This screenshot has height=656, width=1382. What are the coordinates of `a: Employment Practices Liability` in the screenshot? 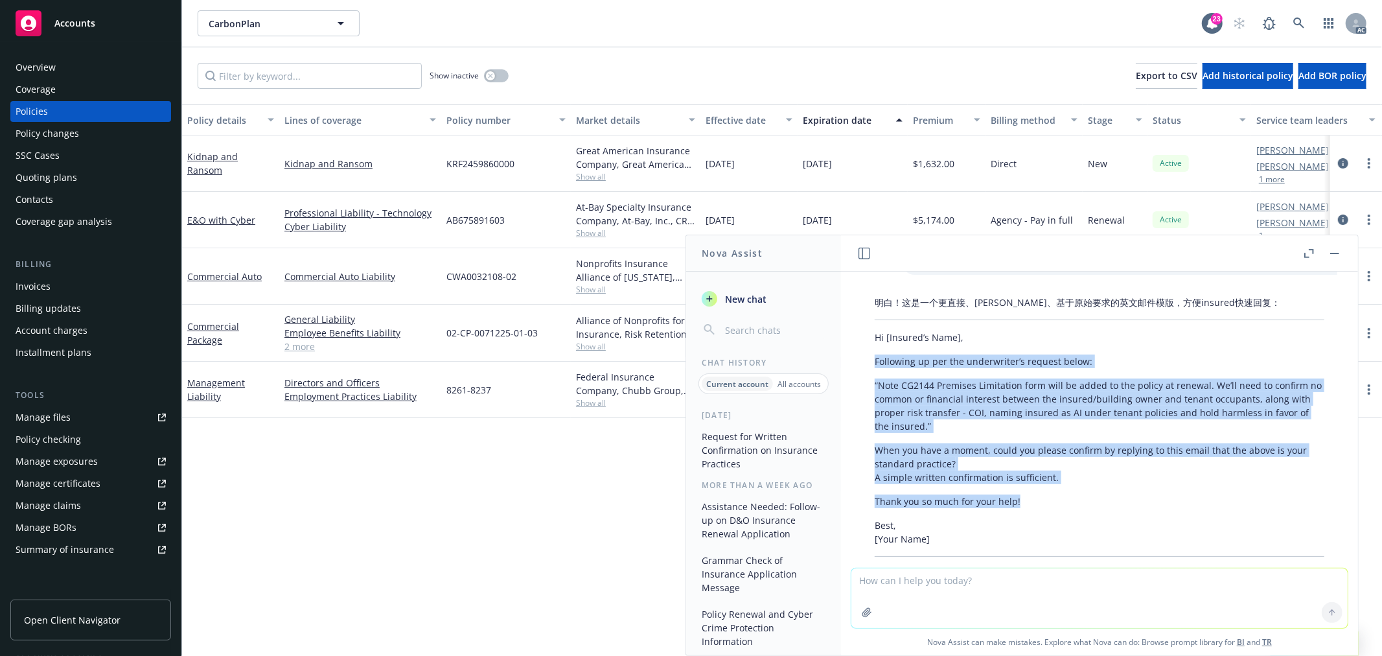 It's located at (360, 396).